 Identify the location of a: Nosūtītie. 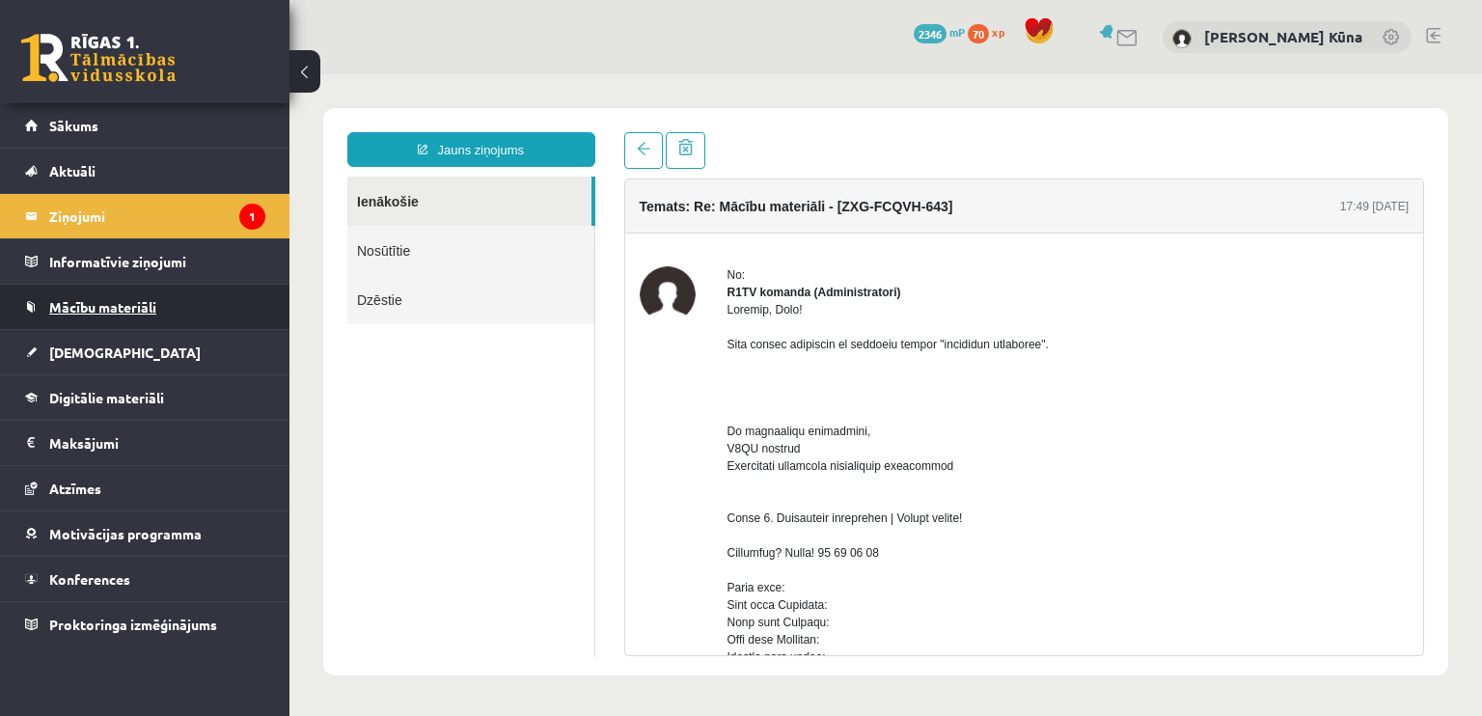
(181, 176).